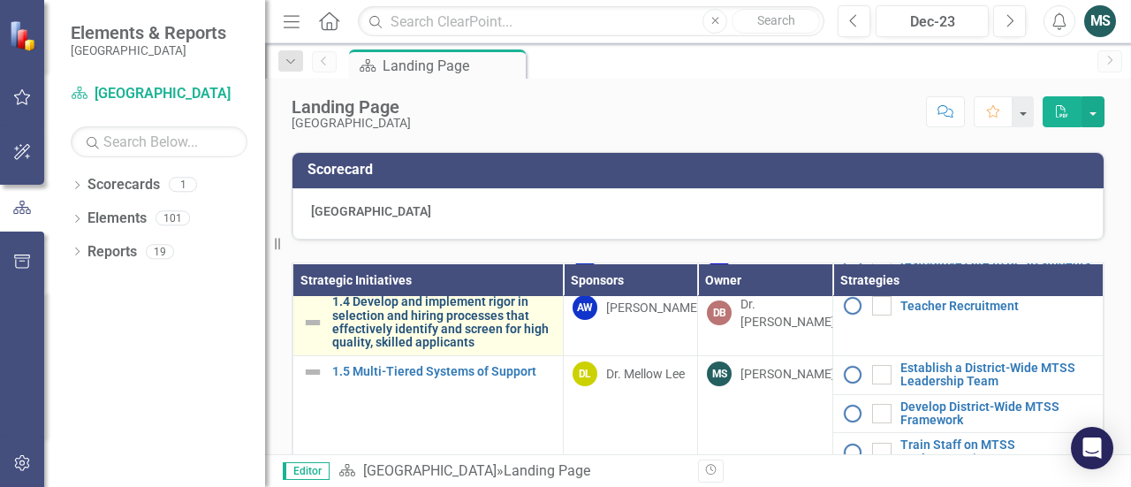 This screenshot has width=1131, height=487. I want to click on a: Teacher Recruitment, so click(997, 306).